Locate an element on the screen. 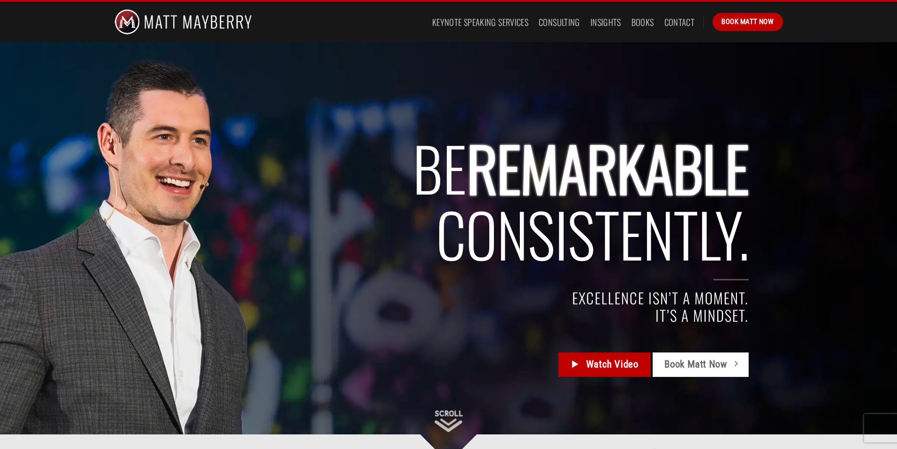  span: Watch Video is located at coordinates (612, 364).